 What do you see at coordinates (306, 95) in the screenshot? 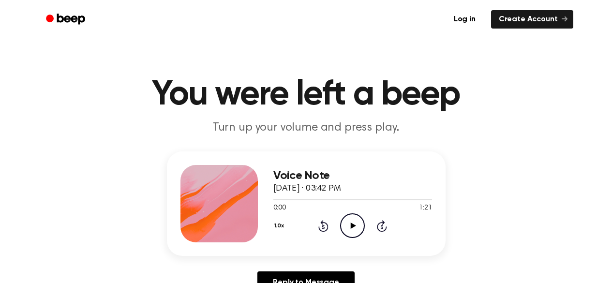
I see `h1: You were left a beep` at bounding box center [306, 95].